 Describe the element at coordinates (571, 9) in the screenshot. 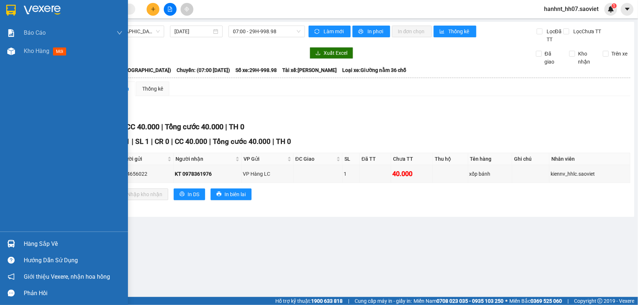

I see `span: hanhnt_hh07.saoviet` at that location.